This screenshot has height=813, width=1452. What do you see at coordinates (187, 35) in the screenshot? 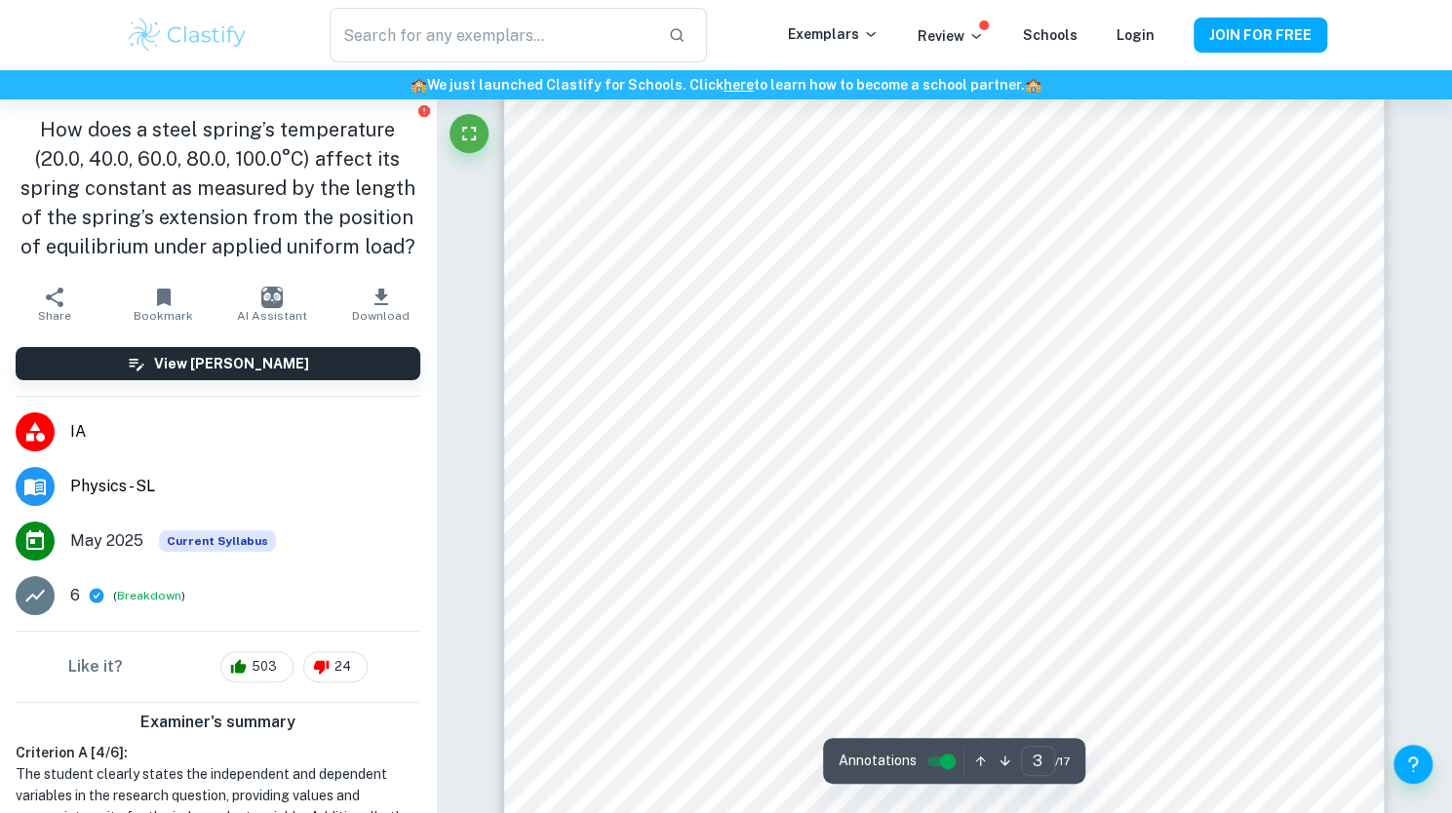
I see `a: Clastify logo` at bounding box center [187, 35].